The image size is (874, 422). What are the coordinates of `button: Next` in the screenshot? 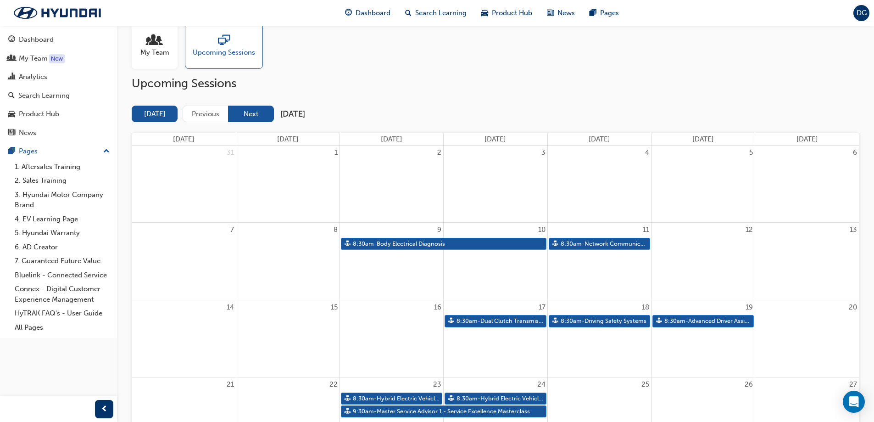 It's located at (251, 114).